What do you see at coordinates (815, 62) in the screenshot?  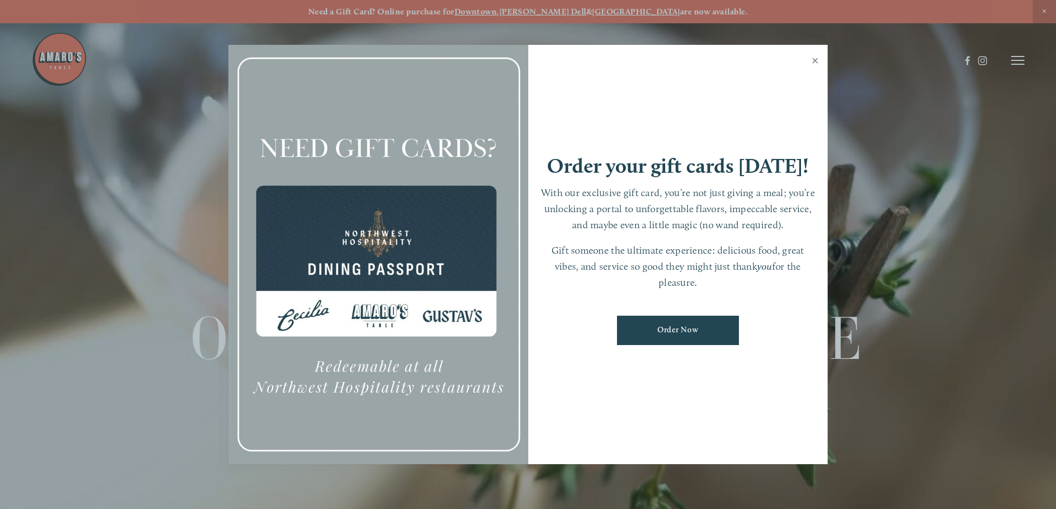 I see `a: Close` at bounding box center [815, 62].